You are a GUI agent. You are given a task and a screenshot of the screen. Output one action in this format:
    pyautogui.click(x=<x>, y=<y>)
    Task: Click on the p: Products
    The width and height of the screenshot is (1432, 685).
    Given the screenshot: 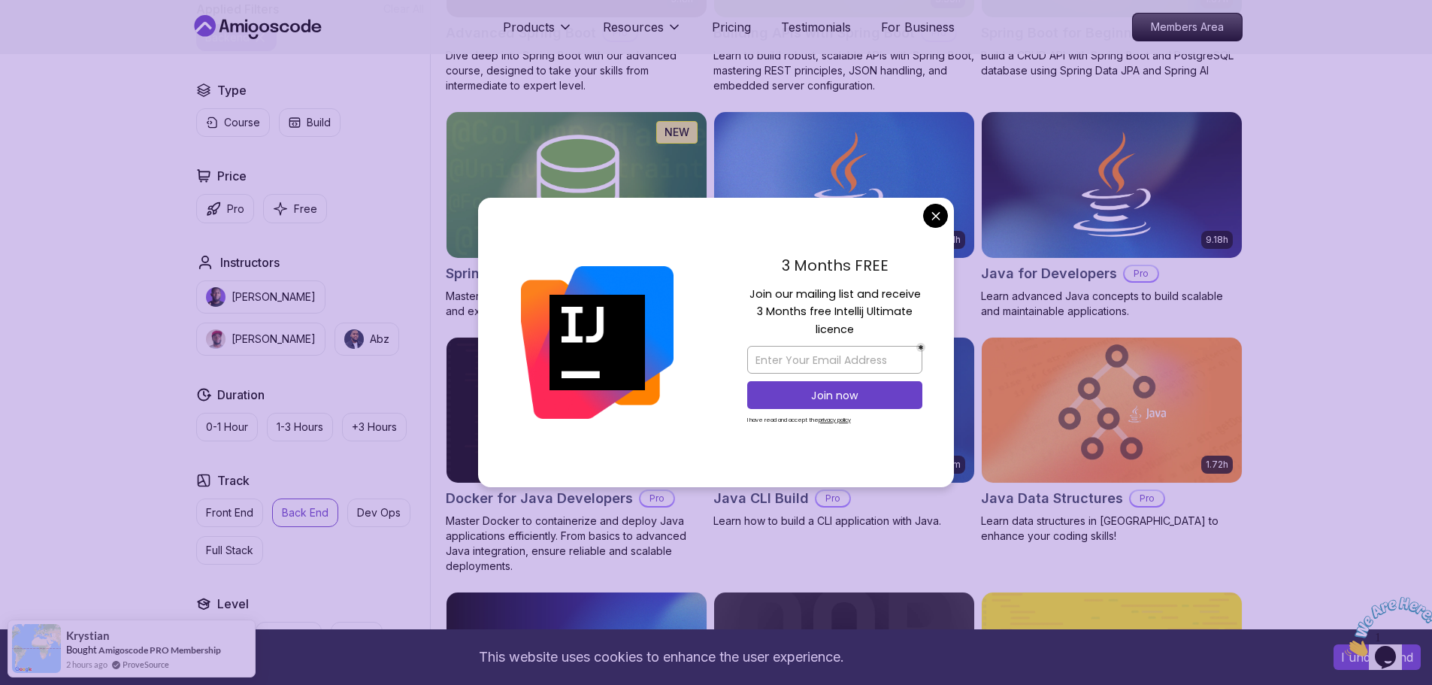 What is the action you would take?
    pyautogui.click(x=529, y=27)
    